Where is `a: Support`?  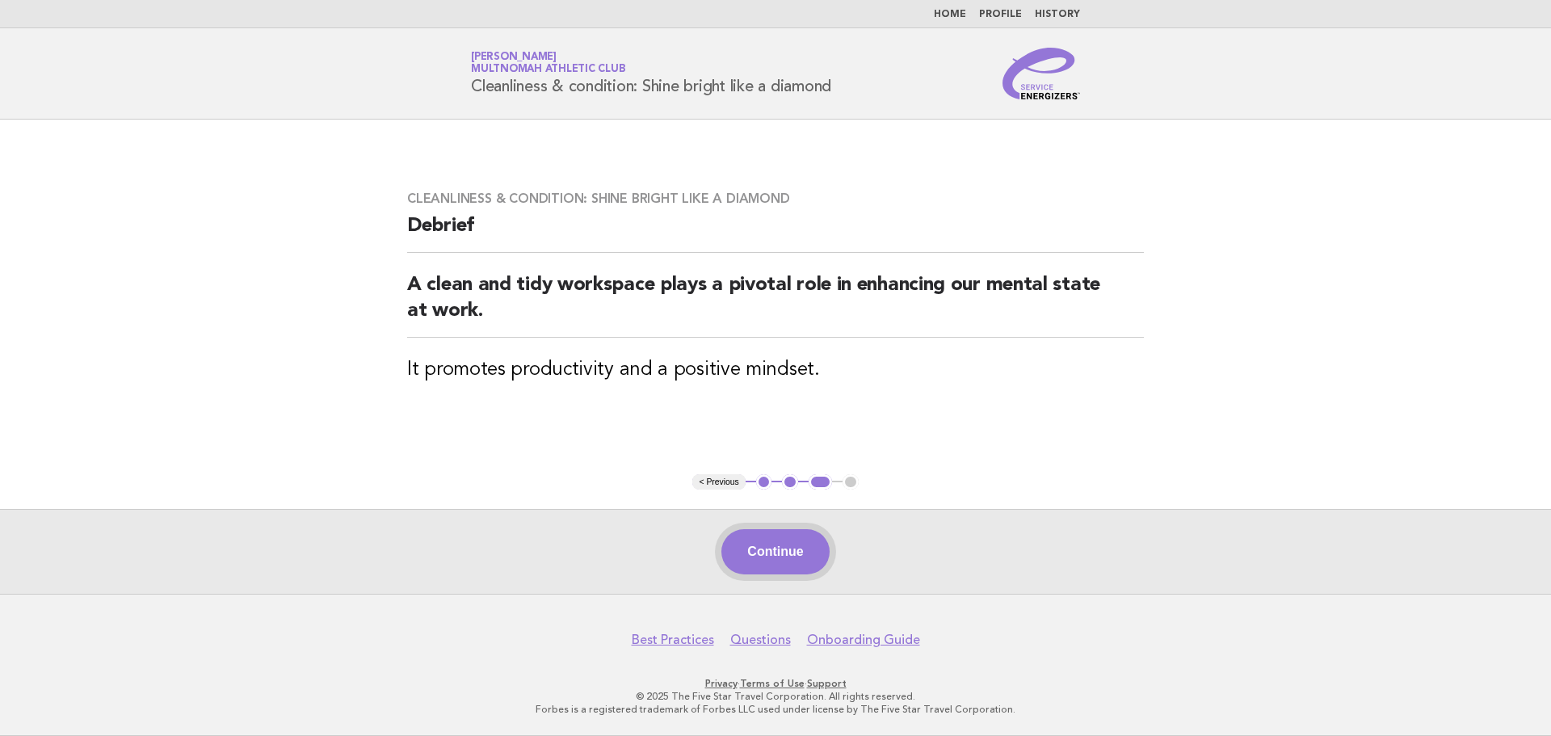 a: Support is located at coordinates (827, 684).